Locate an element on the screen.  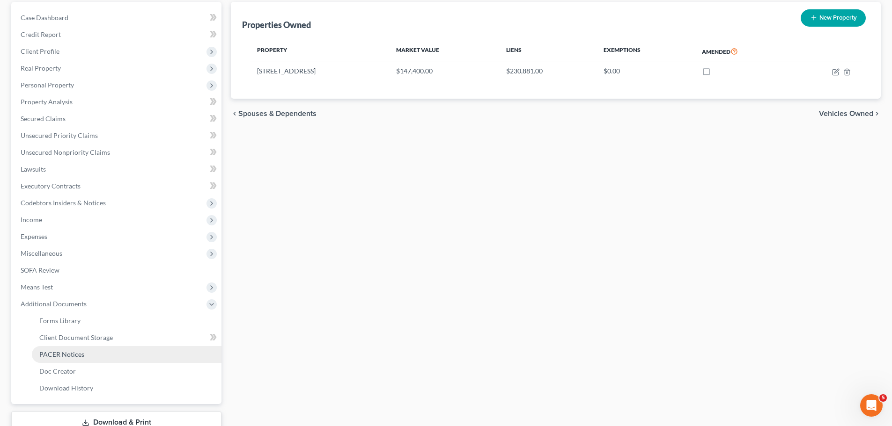
a: Client Document Storage is located at coordinates (126, 338).